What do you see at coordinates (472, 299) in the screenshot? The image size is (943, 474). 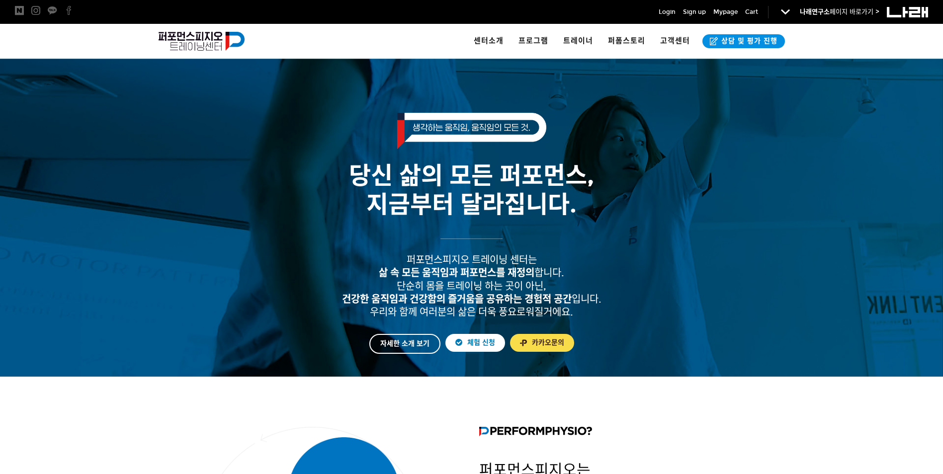 I see `span: 입니다.` at bounding box center [472, 299].